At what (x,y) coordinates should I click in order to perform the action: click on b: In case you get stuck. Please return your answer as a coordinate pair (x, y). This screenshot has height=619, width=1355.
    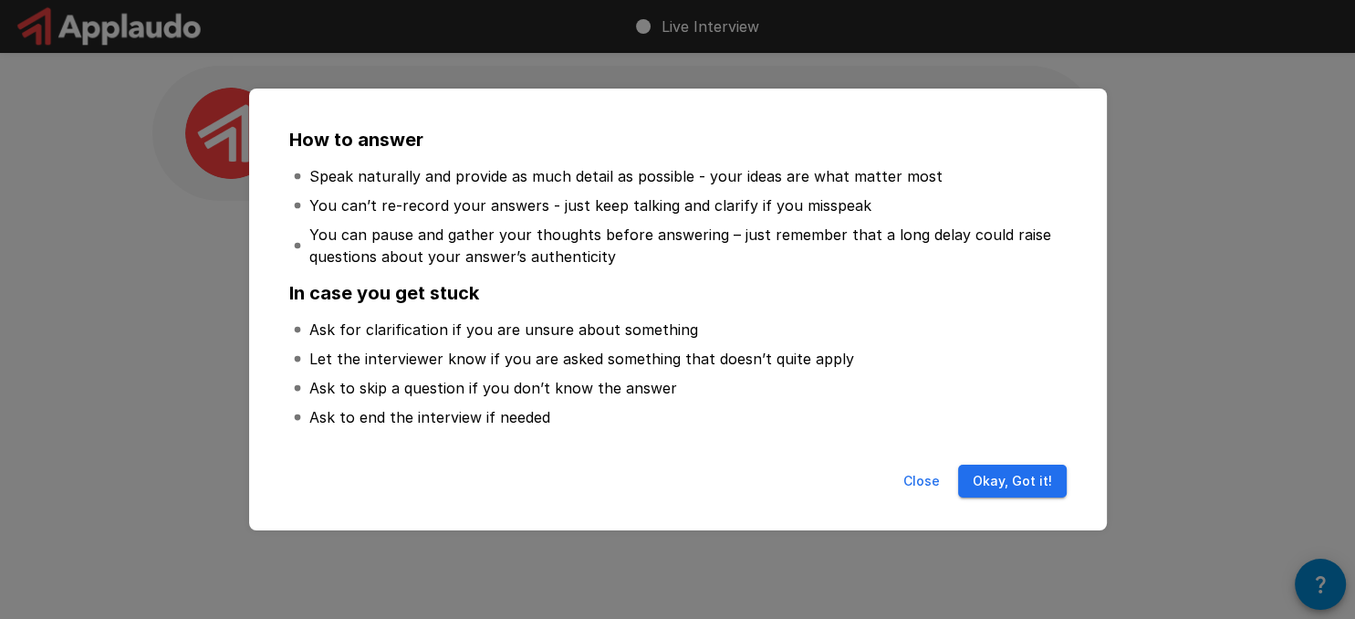
    Looking at the image, I should click on (384, 293).